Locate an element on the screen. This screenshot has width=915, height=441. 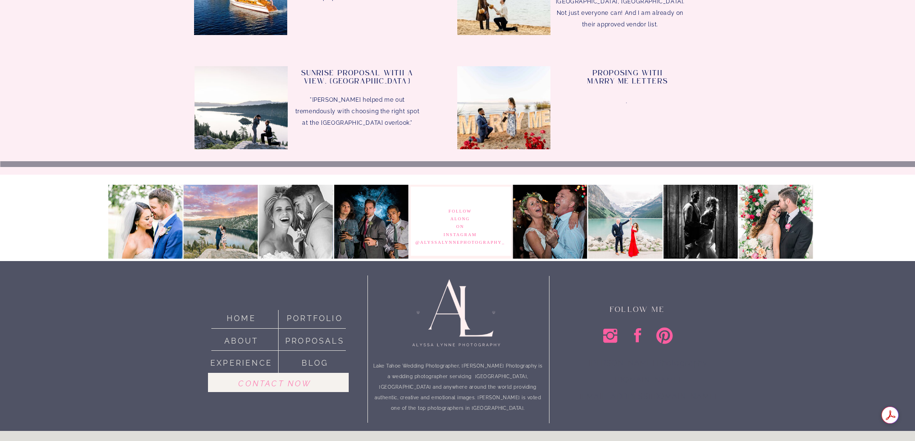
a: Proposing withMarry Me letters is located at coordinates (628, 84).